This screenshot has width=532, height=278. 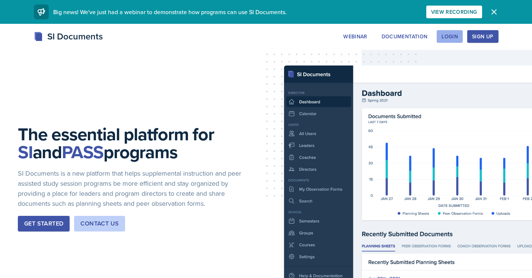 What do you see at coordinates (404, 36) in the screenshot?
I see `div: Documentation` at bounding box center [404, 36].